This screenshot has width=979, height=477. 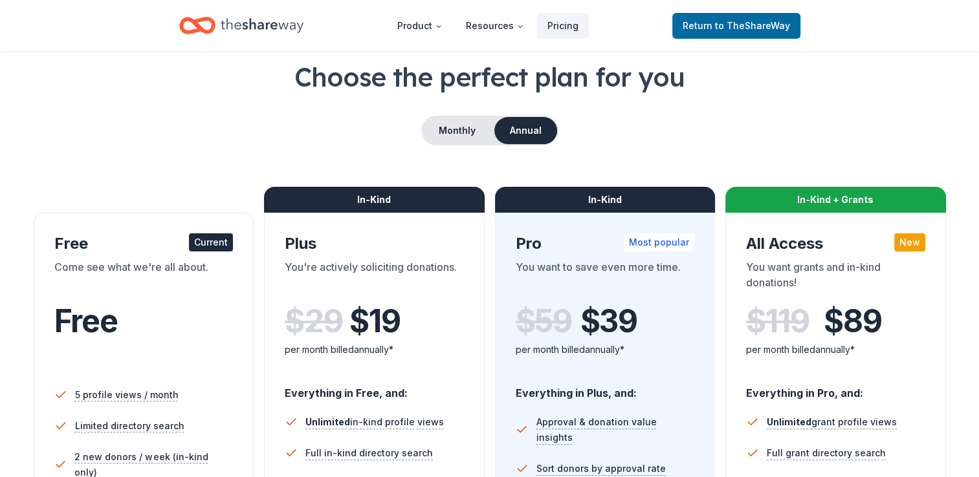 I want to click on span: Approval & donation value insights, so click(x=615, y=430).